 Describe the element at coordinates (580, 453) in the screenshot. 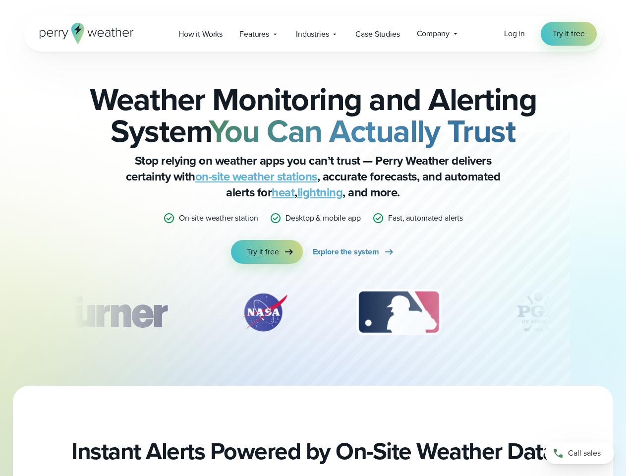

I see `a: Call sales` at that location.